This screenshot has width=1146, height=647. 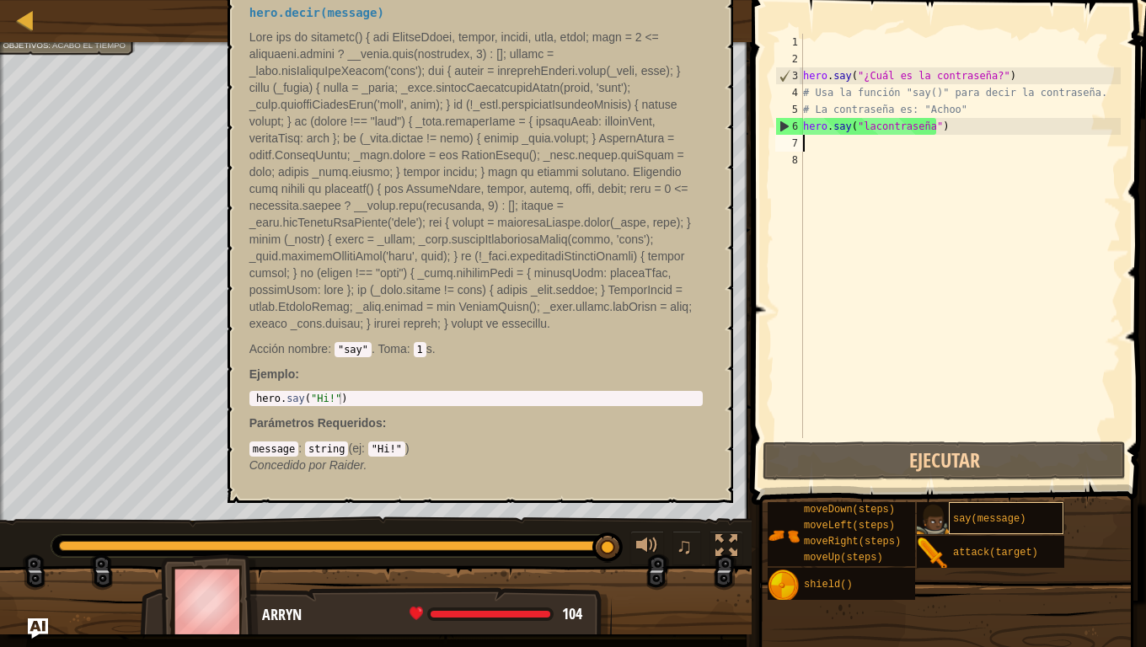 What do you see at coordinates (38, 628) in the screenshot?
I see `button: Ask AI` at bounding box center [38, 628].